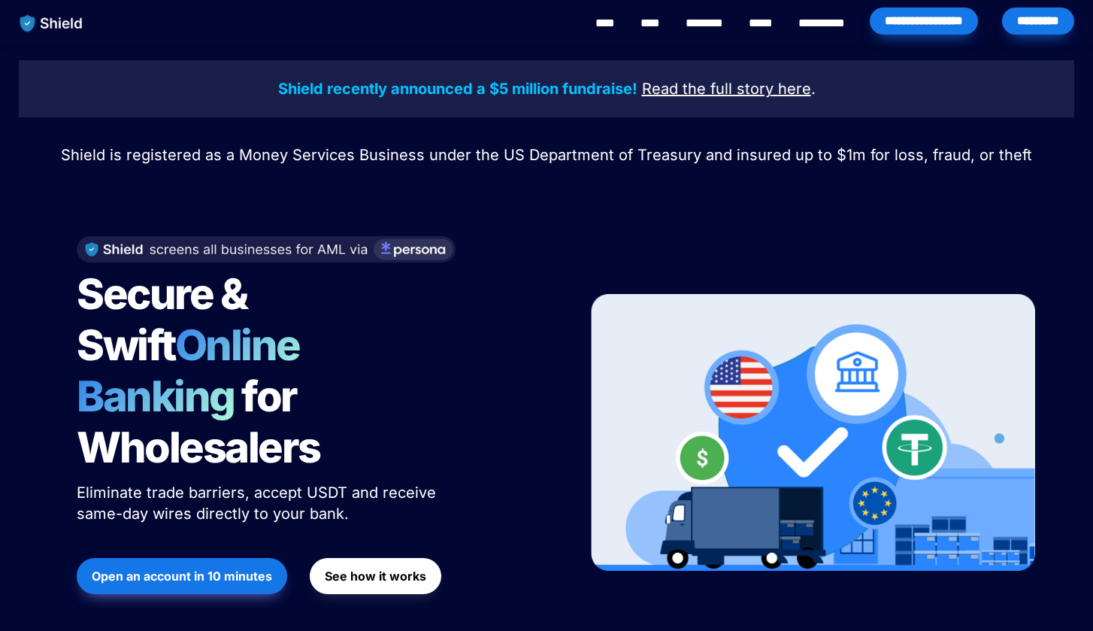  What do you see at coordinates (707, 89) in the screenshot?
I see `u: Read the full story` at bounding box center [707, 89].